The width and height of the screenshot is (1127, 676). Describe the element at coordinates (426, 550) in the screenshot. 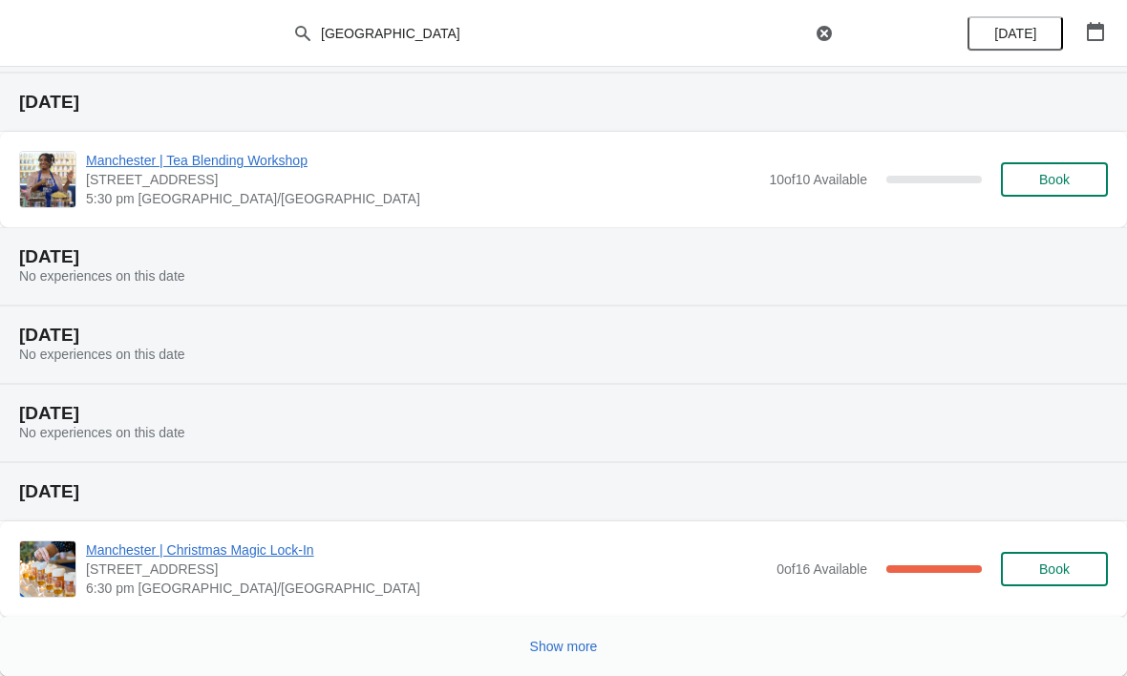

I see `span: Manchester | Christmas Magic Lock-In` at that location.